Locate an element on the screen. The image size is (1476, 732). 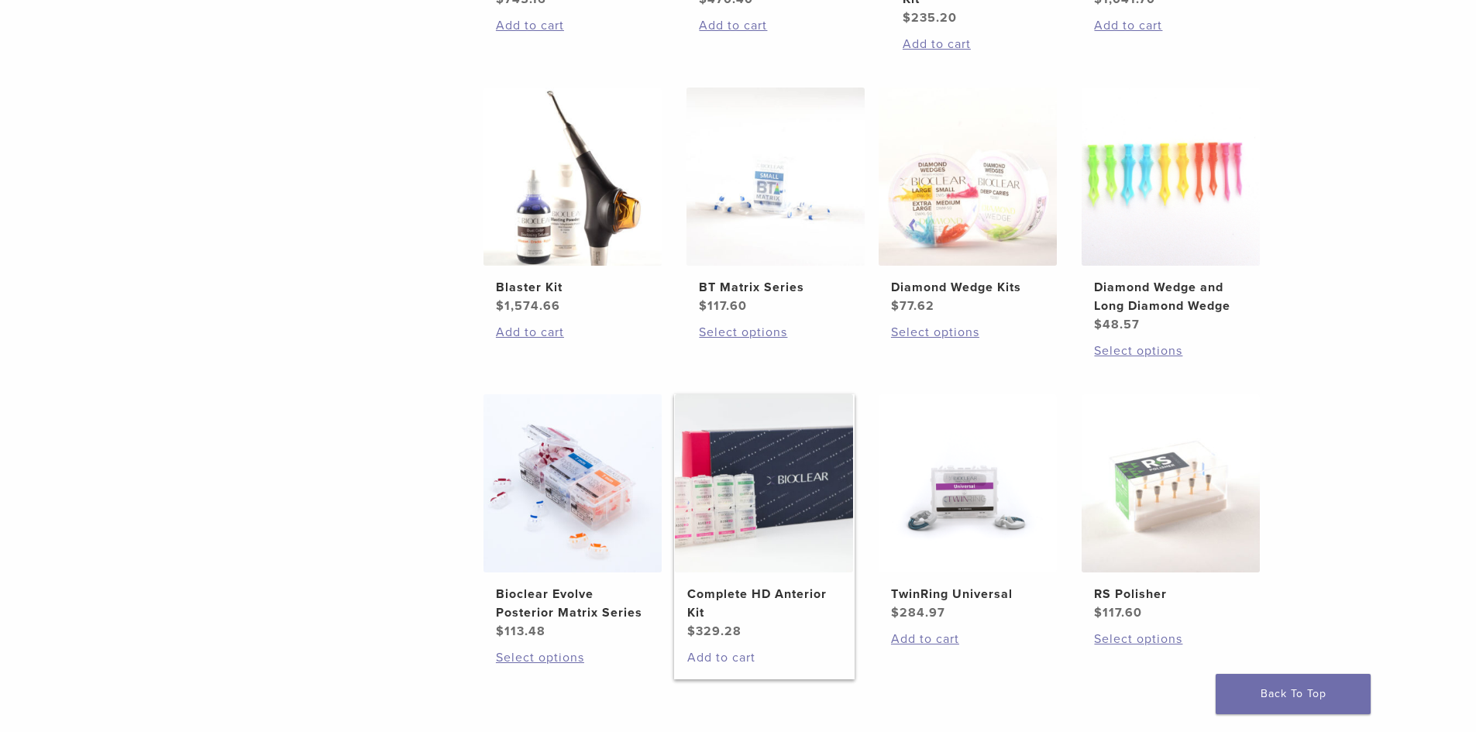
a: Select options for “RS Polisher” is located at coordinates (1171, 639).